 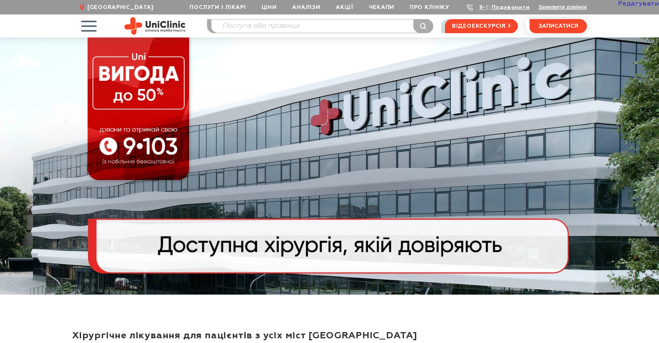 What do you see at coordinates (479, 26) in the screenshot?
I see `span: відеоекскурсія` at bounding box center [479, 26].